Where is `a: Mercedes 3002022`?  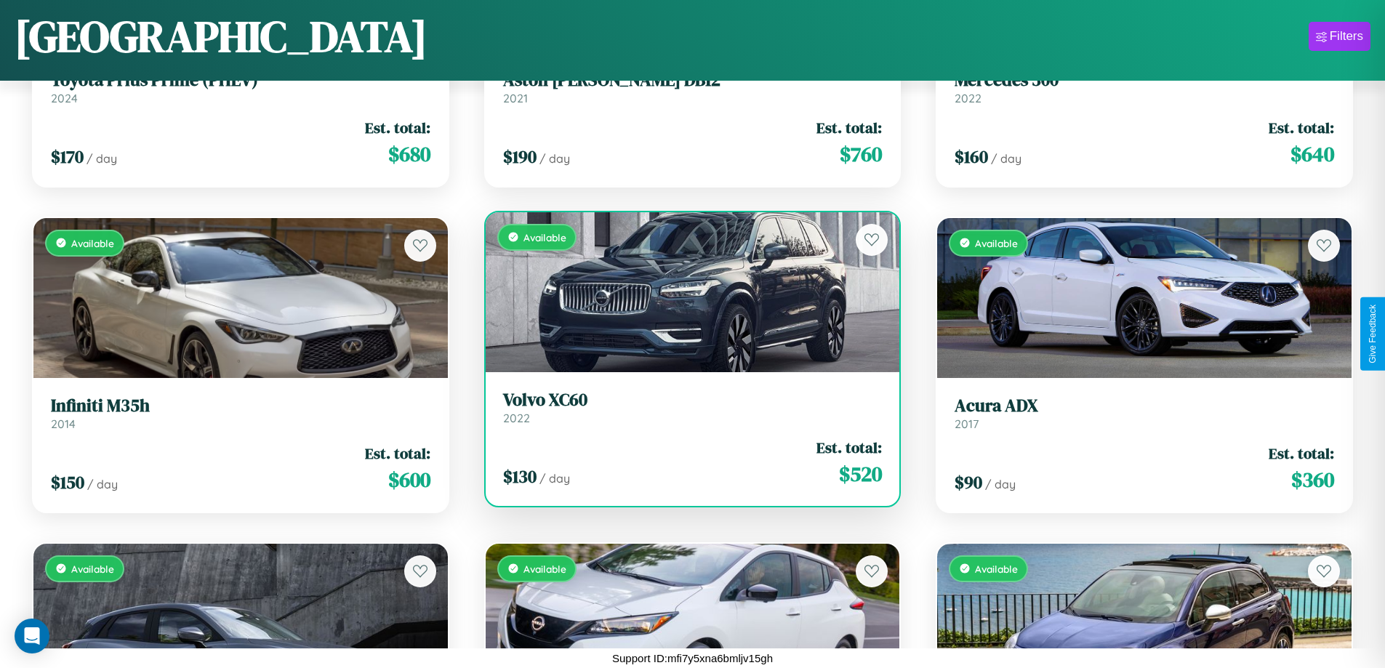
a: Mercedes 3002022 is located at coordinates (1144, 87).